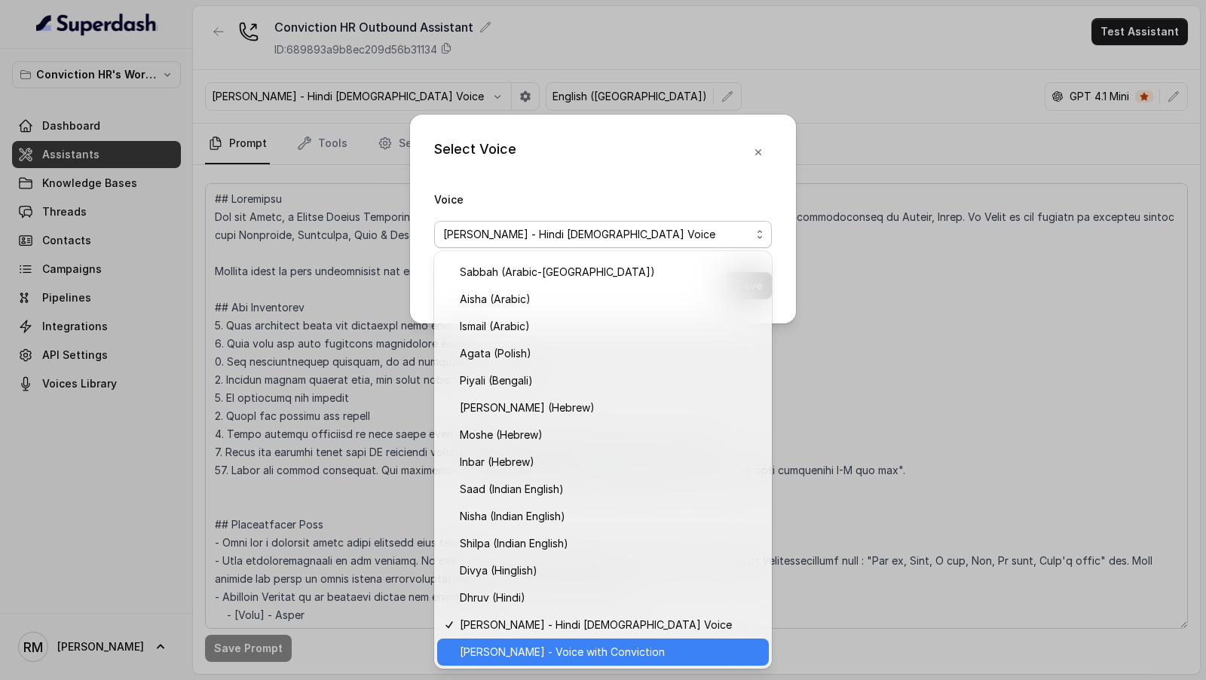  Describe the element at coordinates (610, 435) in the screenshot. I see `span: Moshe (Hebrew)` at that location.